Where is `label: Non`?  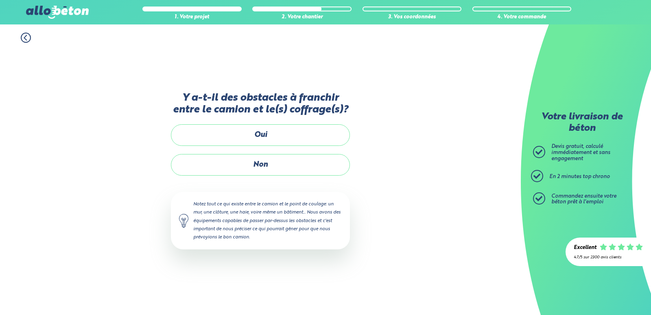
label: Non is located at coordinates (261, 164).